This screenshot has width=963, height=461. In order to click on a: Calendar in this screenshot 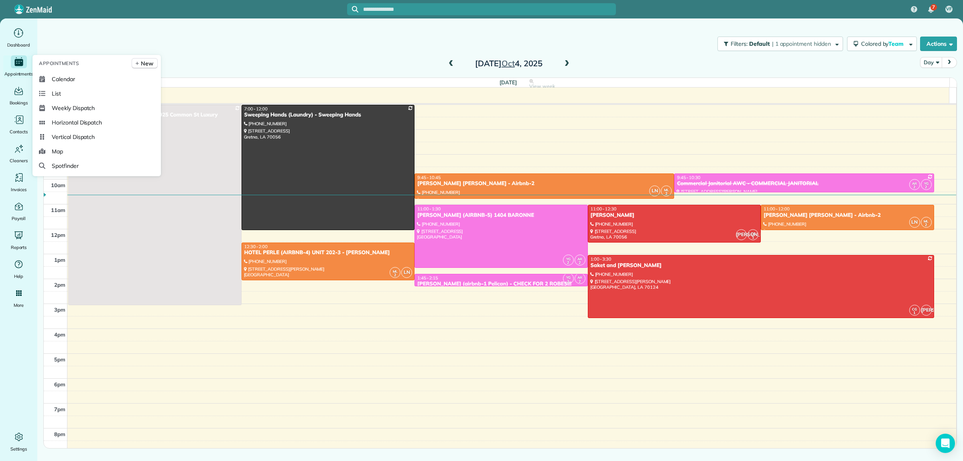, I will do `click(97, 79)`.